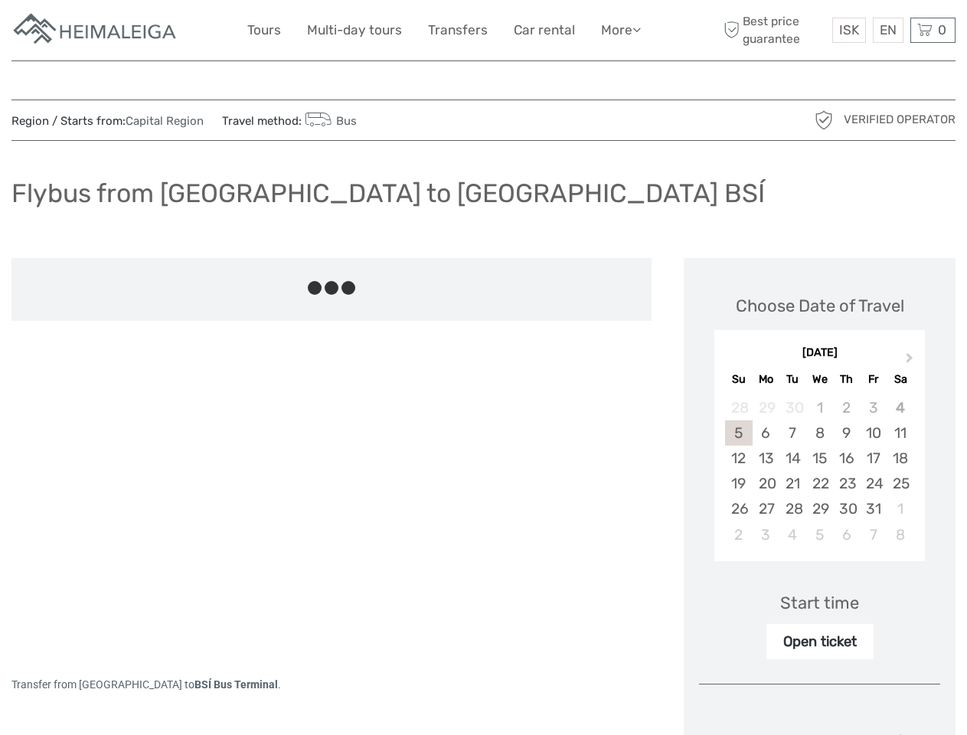  Describe the element at coordinates (820, 641) in the screenshot. I see `div: Open ticket` at that location.